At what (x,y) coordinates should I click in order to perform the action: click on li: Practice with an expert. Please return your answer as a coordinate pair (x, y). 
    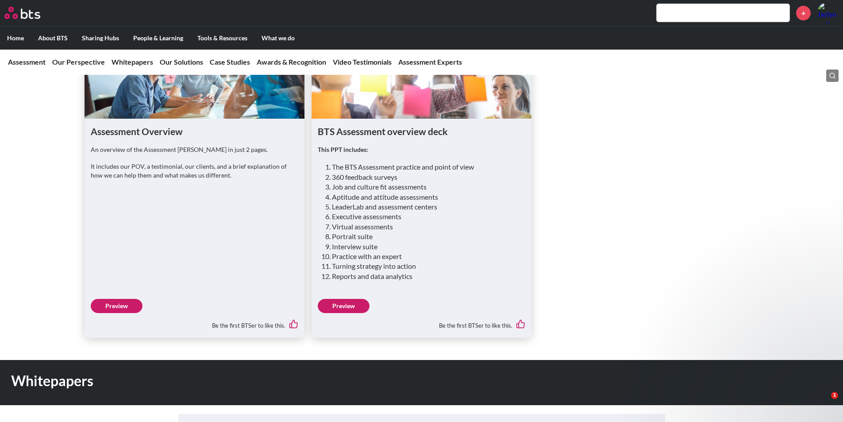
    Looking at the image, I should click on (425, 256).